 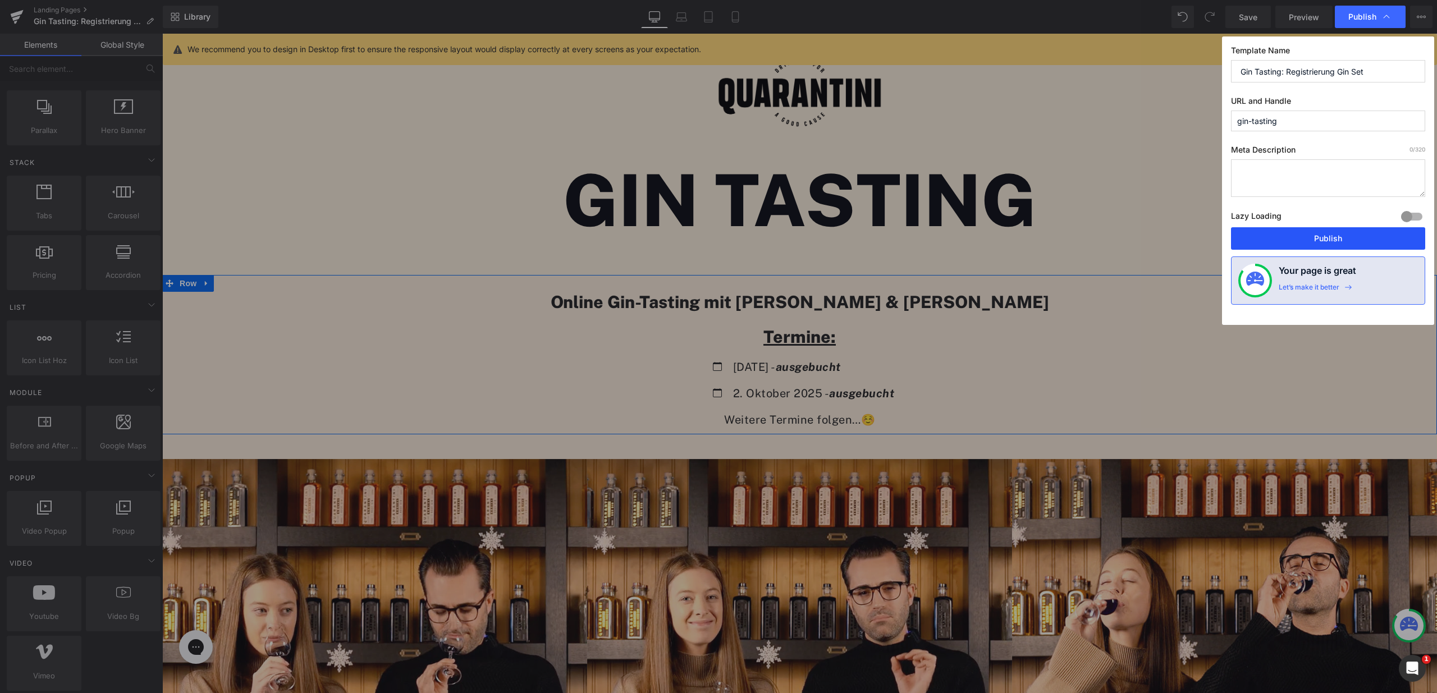 What do you see at coordinates (1417, 149) in the screenshot?
I see `span: /320` at bounding box center [1417, 149].